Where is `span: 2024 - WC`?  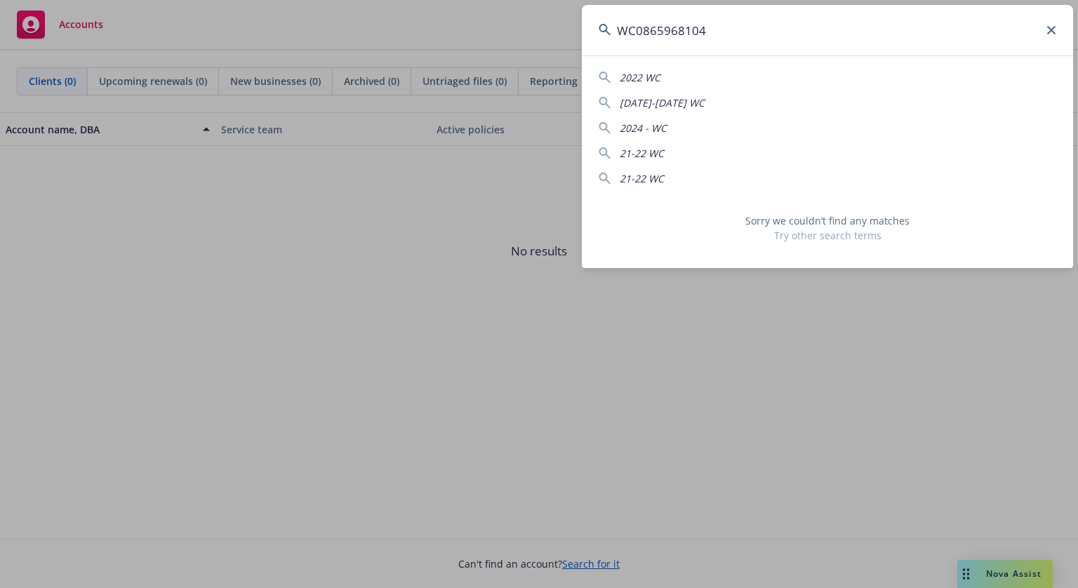
span: 2024 - WC is located at coordinates (643, 128).